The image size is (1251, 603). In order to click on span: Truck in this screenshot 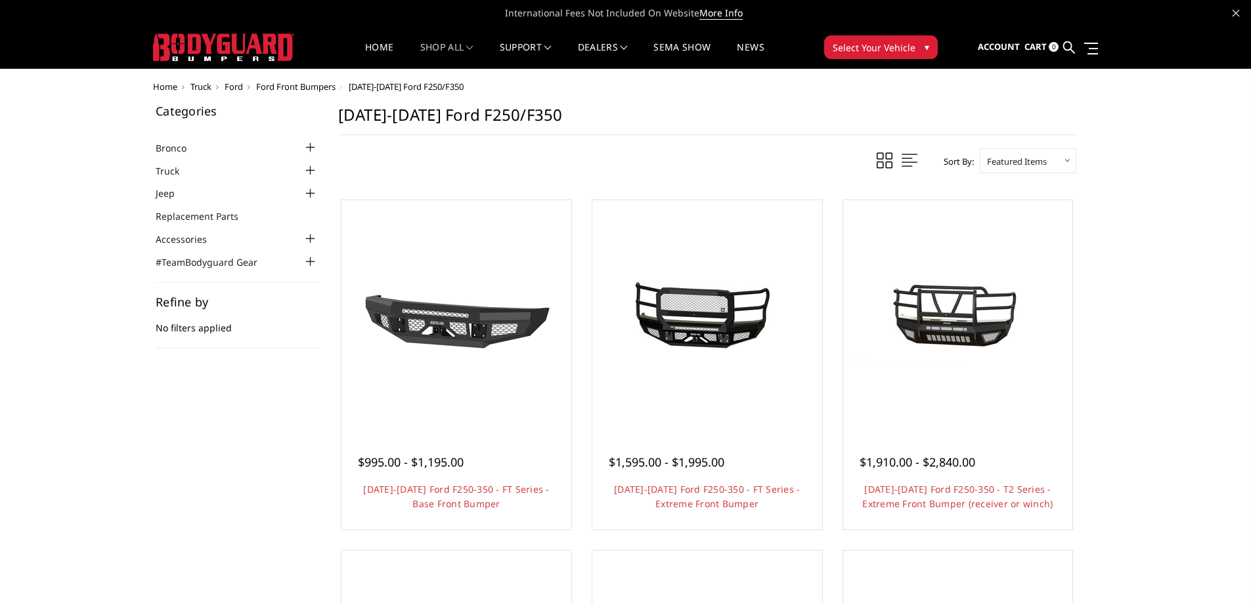, I will do `click(201, 87)`.